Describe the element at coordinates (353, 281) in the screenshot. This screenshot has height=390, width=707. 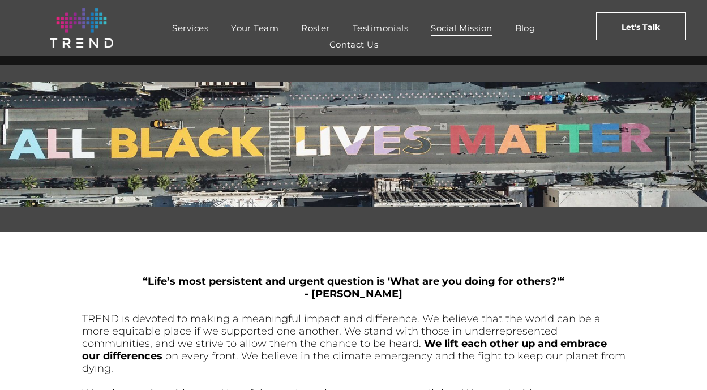
I see `span: “Life’s most persistent and urgent question is 'What are you doing for others?'“` at that location.